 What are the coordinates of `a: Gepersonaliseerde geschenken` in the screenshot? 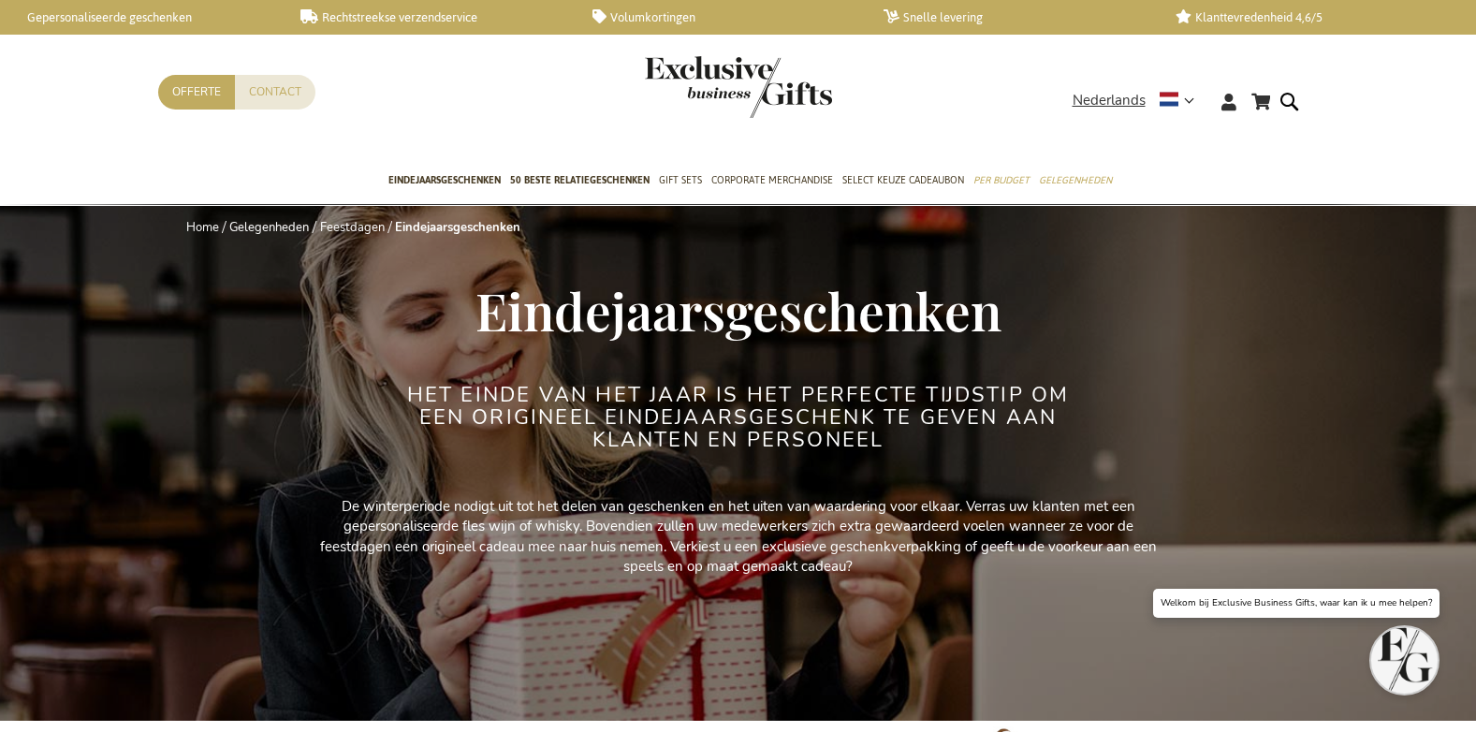 It's located at (139, 17).